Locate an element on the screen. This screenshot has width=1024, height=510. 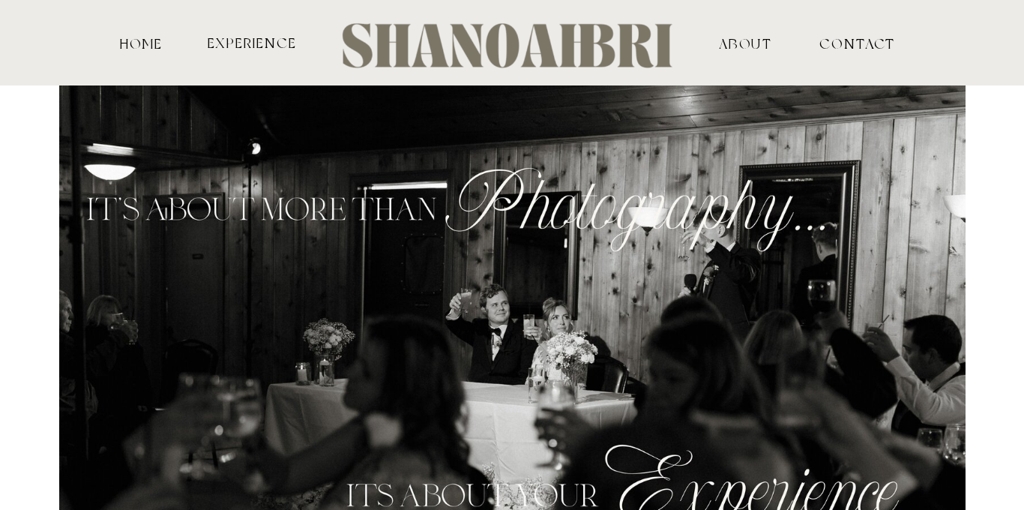
nav: experience is located at coordinates (252, 42).